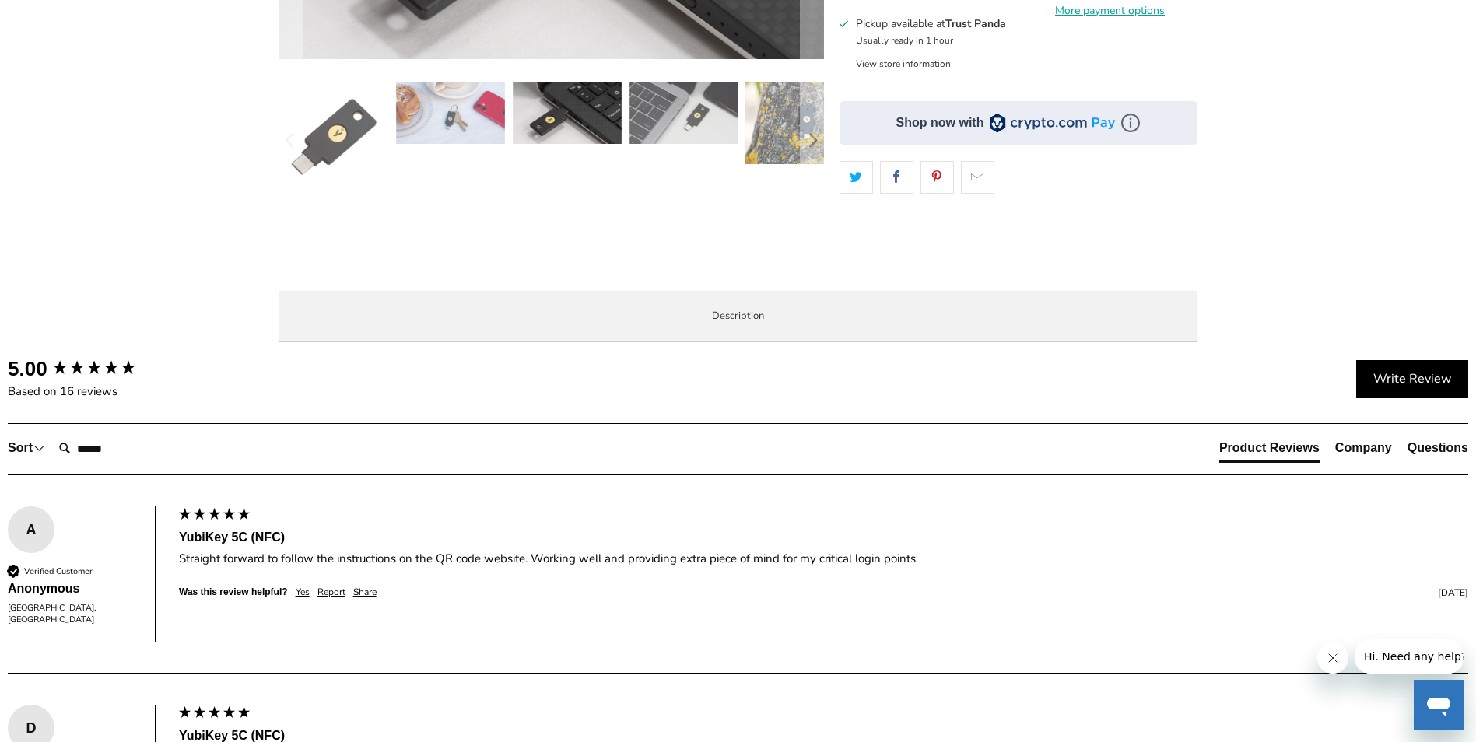 This screenshot has height=742, width=1476. What do you see at coordinates (896, 177) in the screenshot?
I see `a: Share this on Facebook` at bounding box center [896, 177].